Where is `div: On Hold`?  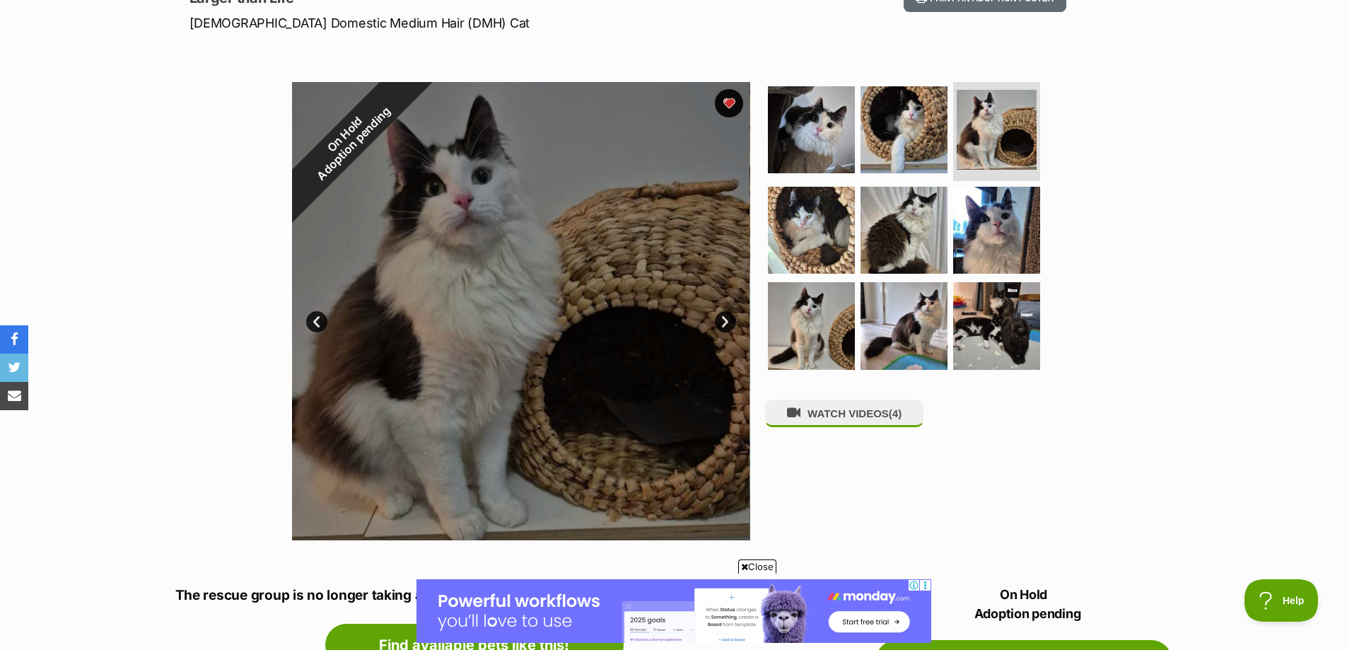 div: On Hold is located at coordinates (349, 139).